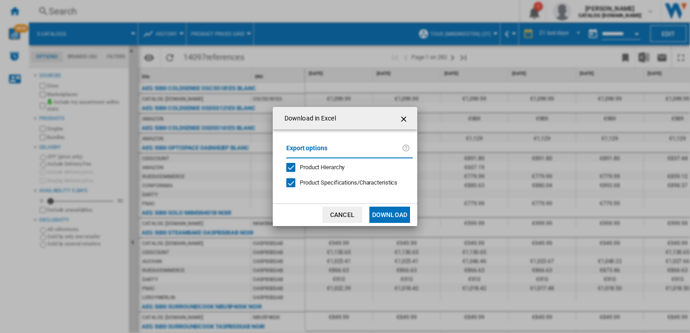  I want to click on button: Download, so click(390, 215).